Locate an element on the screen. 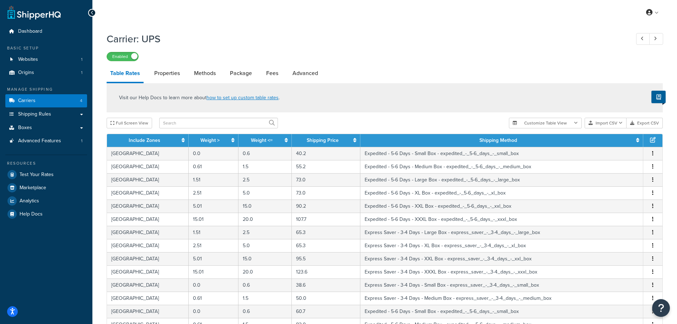 The height and width of the screenshot is (324, 677). p: Visit our Help Docs to learn more about . is located at coordinates (199, 98).